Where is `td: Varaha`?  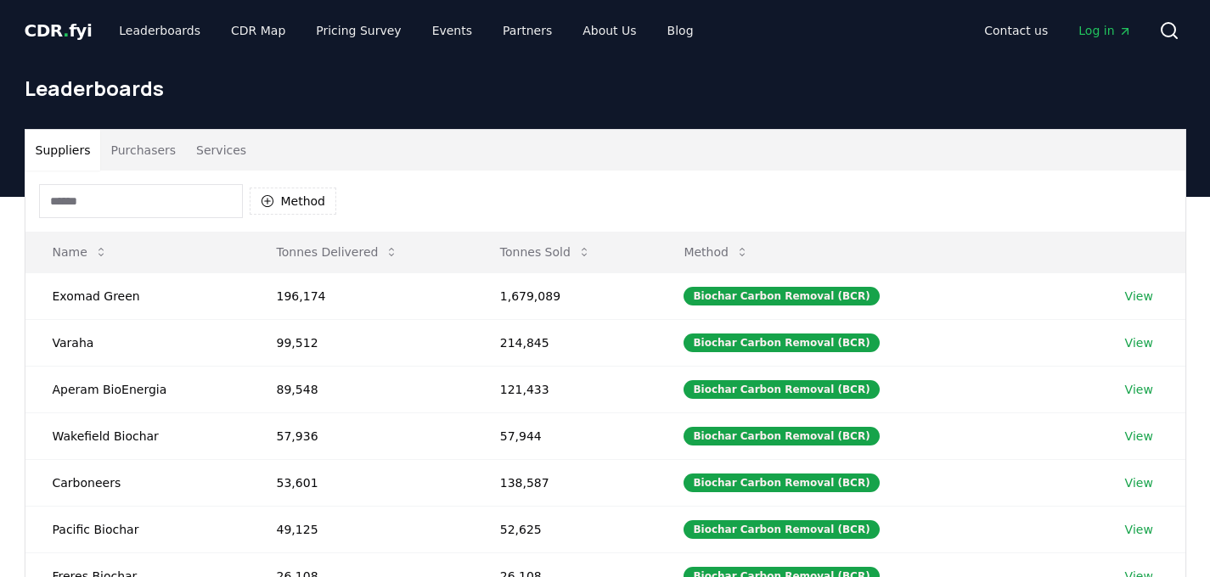
td: Varaha is located at coordinates (138, 342).